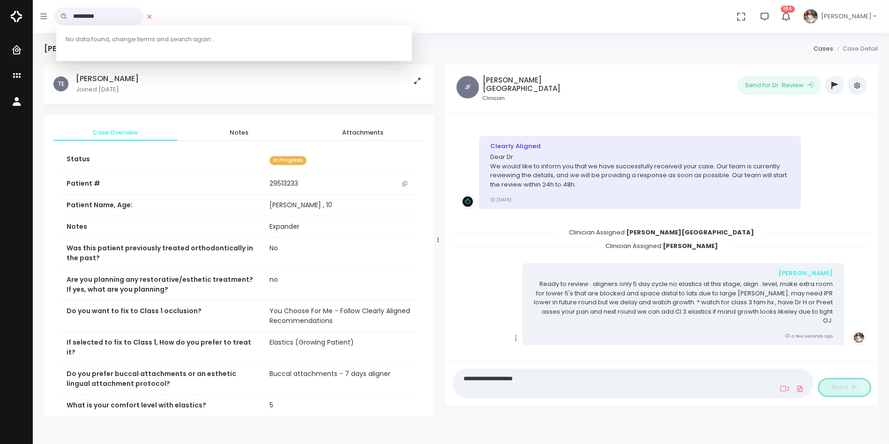  Describe the element at coordinates (162, 379) in the screenshot. I see `th: Do you prefer buccal attachments or an esthetic lingual attachment protocol?` at that location.